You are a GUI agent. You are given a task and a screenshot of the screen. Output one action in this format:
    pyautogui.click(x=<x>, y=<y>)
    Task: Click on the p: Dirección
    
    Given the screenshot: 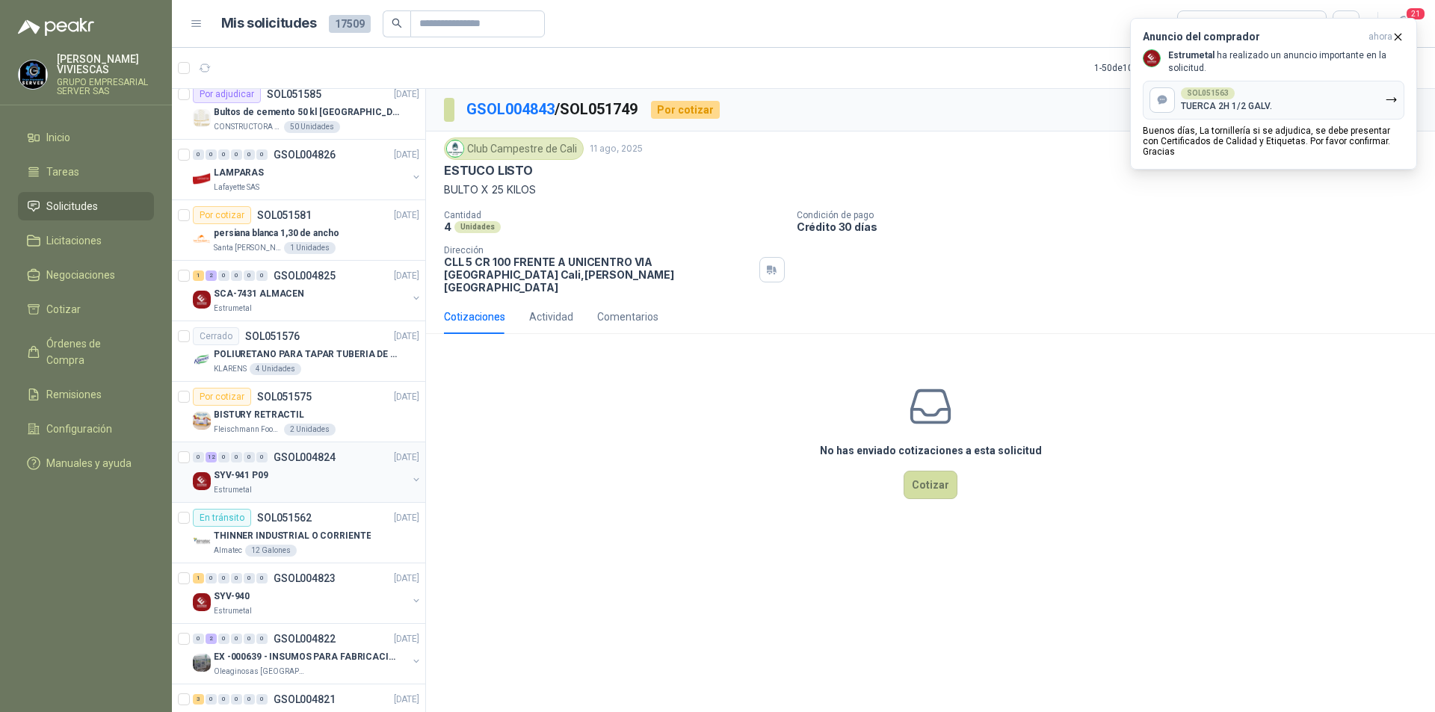 What is the action you would take?
    pyautogui.click(x=599, y=250)
    